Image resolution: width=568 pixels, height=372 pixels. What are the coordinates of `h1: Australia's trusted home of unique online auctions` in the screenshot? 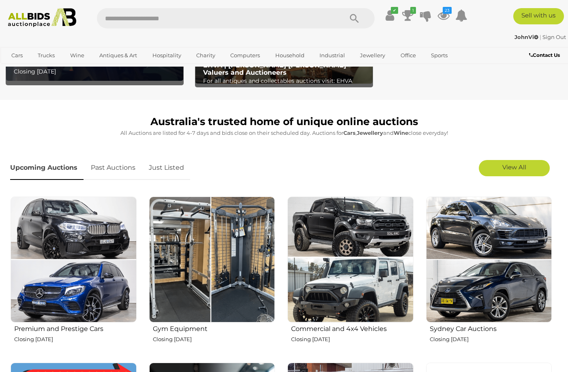 It's located at (284, 122).